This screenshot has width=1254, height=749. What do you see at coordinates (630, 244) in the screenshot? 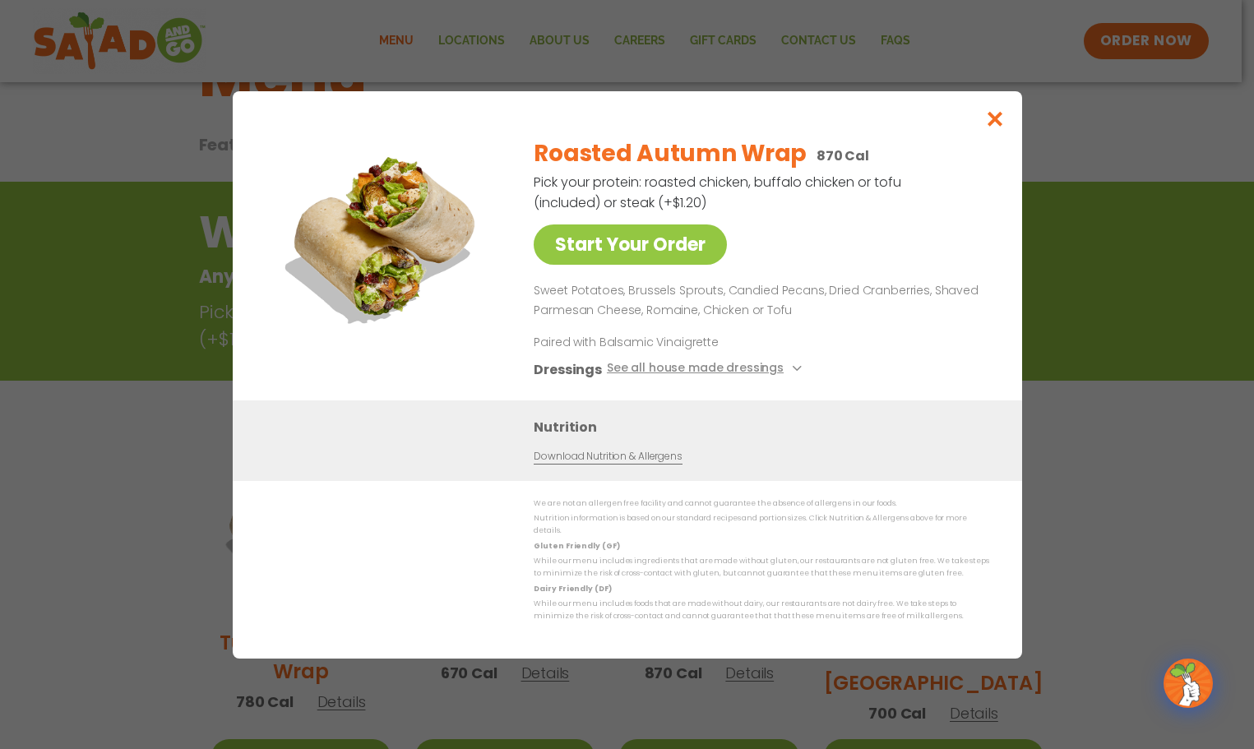
I see `a: Start Your Order` at bounding box center [630, 244].